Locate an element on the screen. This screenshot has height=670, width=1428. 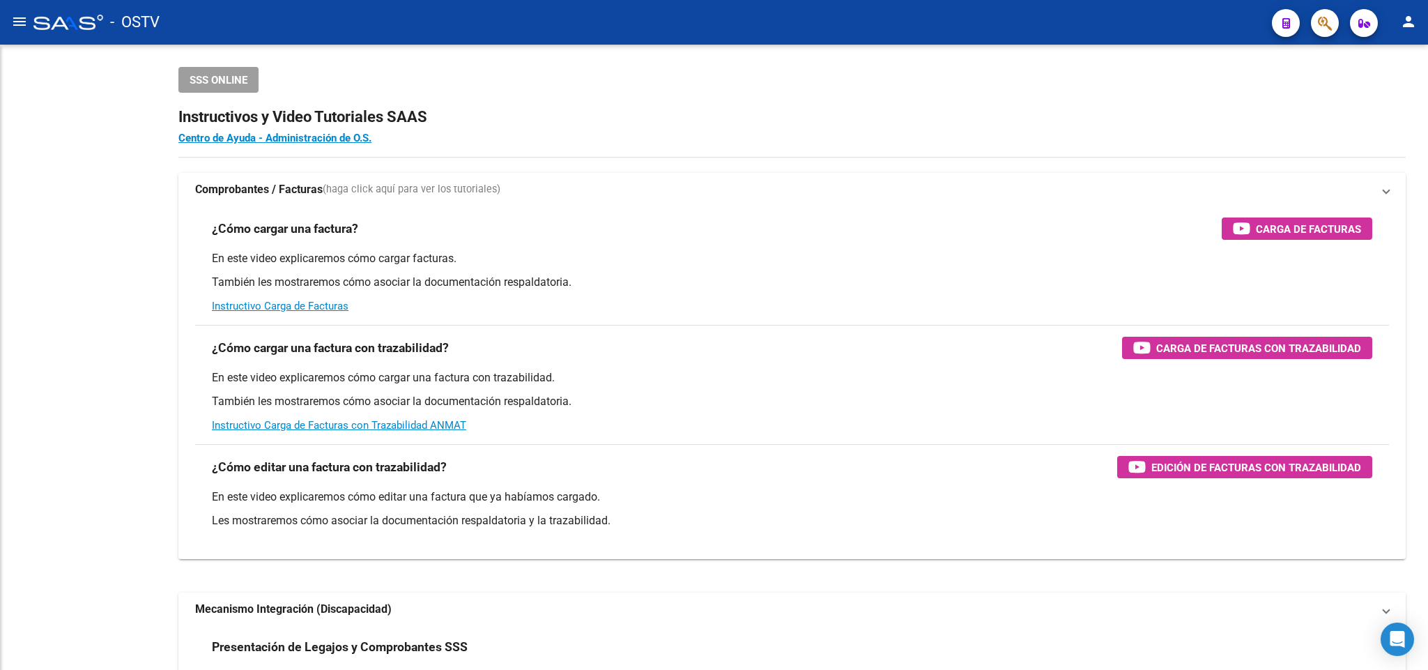
a: Centro de Ayuda - Administración de O.S. is located at coordinates (275, 138).